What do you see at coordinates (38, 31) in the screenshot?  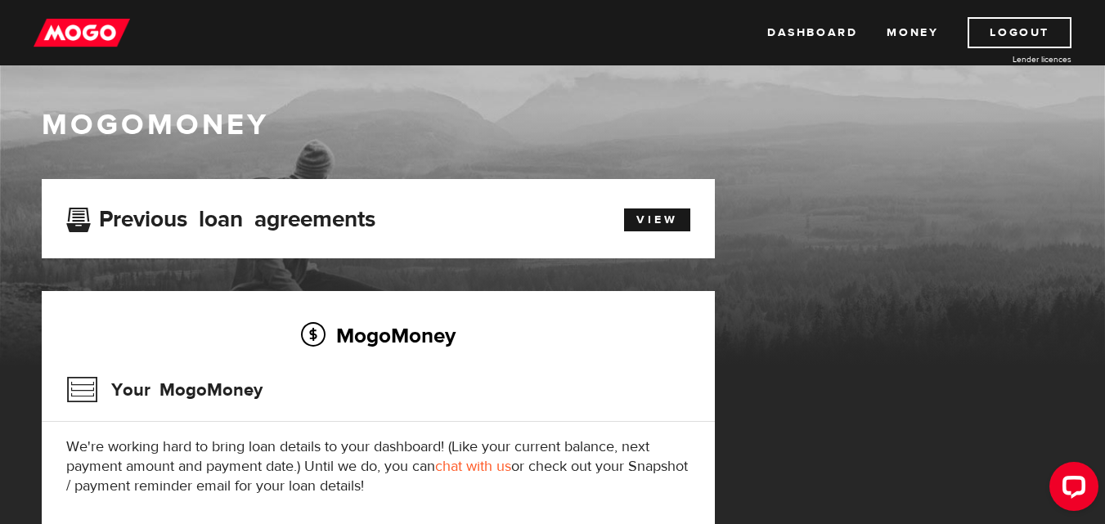 I see `button: Open LiveChat chat widget` at bounding box center [38, 31].